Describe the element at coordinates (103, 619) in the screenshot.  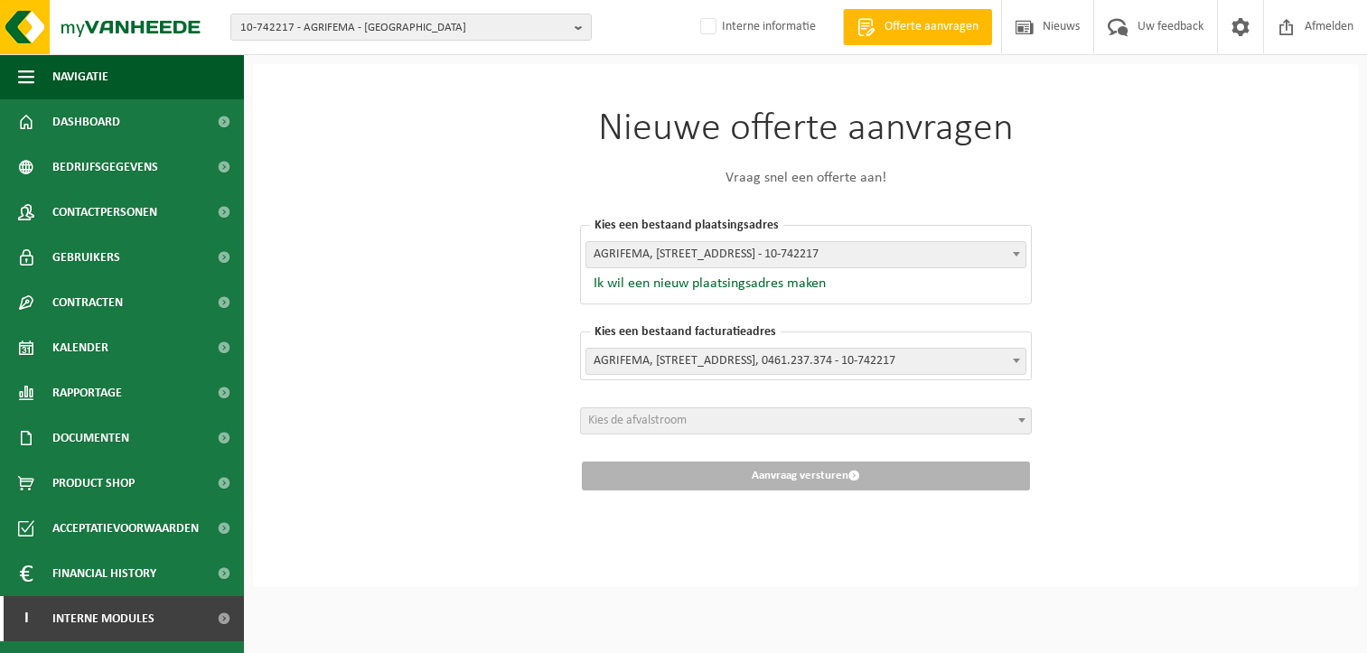
I see `span: Interne modules` at that location.